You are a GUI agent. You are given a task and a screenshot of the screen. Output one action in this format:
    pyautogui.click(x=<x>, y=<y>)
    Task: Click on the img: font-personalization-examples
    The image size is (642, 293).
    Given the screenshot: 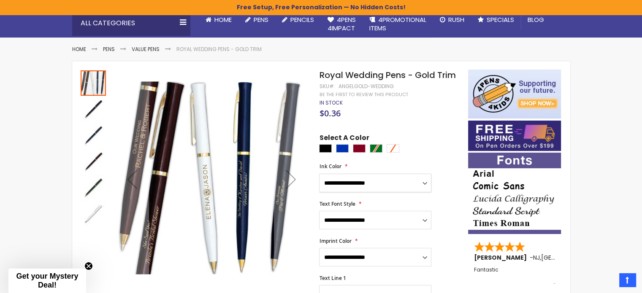 What is the action you would take?
    pyautogui.click(x=514, y=193)
    